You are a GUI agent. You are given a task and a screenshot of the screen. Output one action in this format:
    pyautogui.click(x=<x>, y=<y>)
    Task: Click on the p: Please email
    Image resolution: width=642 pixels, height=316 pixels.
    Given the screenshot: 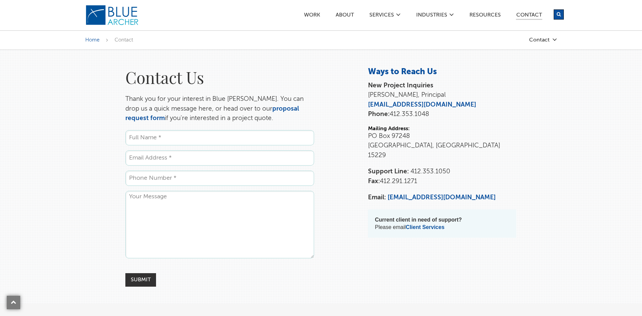 What is the action you would take?
    pyautogui.click(x=442, y=223)
    